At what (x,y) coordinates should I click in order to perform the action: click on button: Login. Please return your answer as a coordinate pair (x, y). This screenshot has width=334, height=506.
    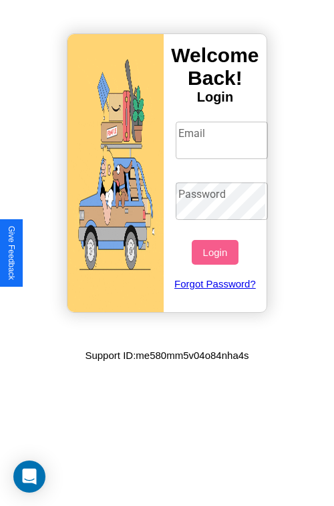
    Looking at the image, I should click on (215, 252).